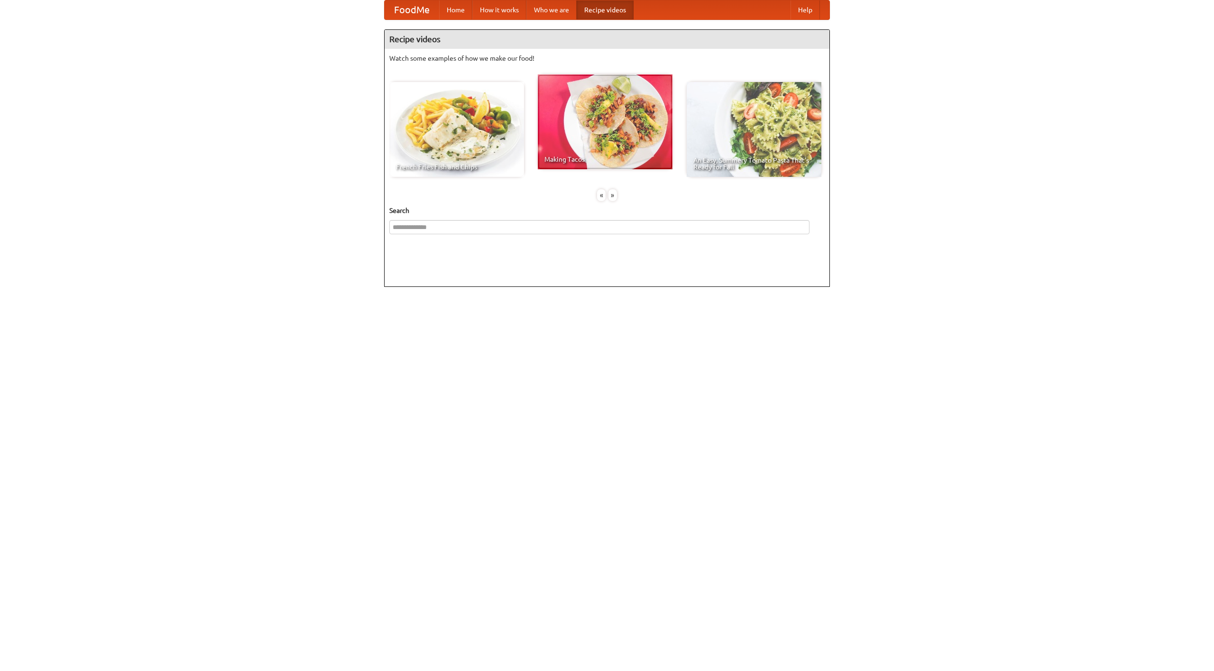  I want to click on span: Making Tacos, so click(605, 159).